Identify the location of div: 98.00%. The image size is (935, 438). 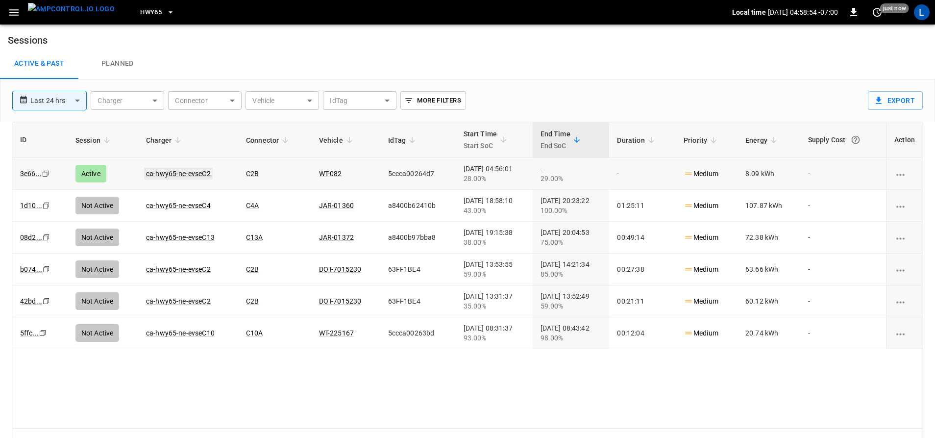
(571, 338).